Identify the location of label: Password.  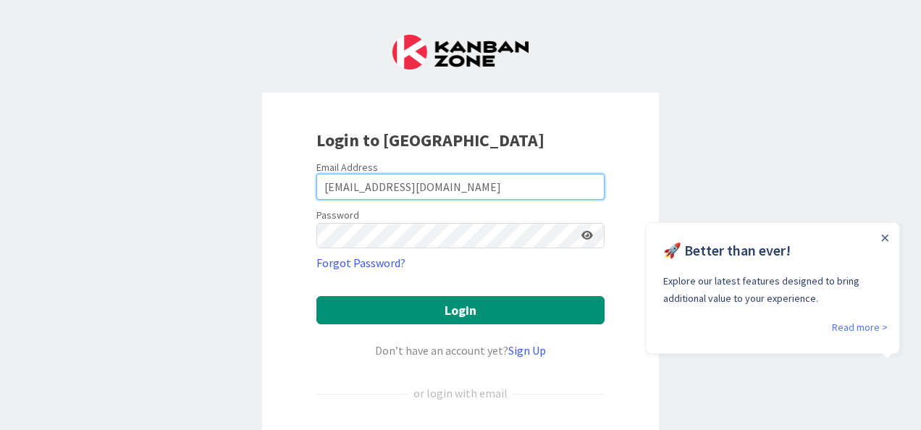
(337, 215).